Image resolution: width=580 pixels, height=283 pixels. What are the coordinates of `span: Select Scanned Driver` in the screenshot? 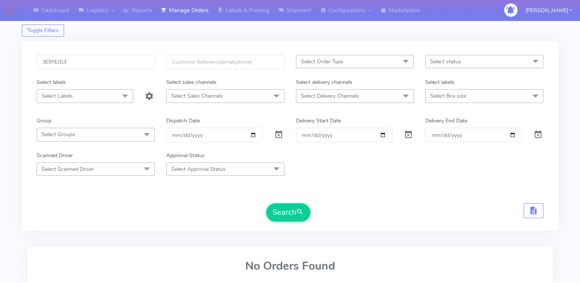 It's located at (67, 169).